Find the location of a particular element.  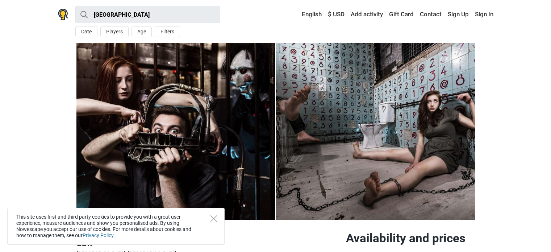

a: Gift Card is located at coordinates (401, 14).